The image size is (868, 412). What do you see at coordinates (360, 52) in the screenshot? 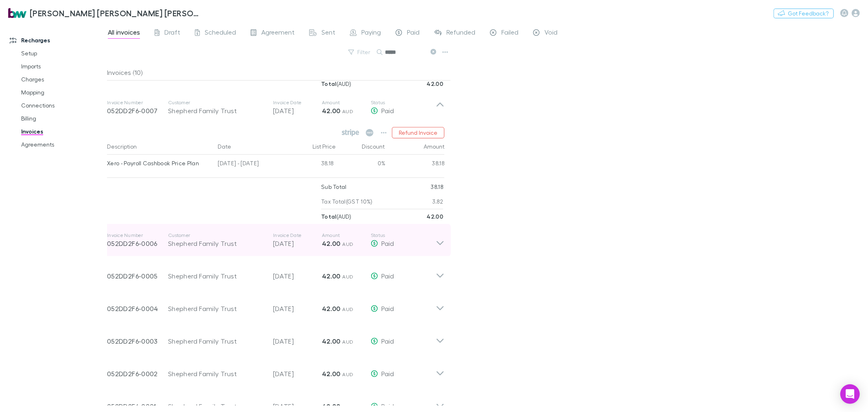
I see `button: Filter` at bounding box center [360, 52].